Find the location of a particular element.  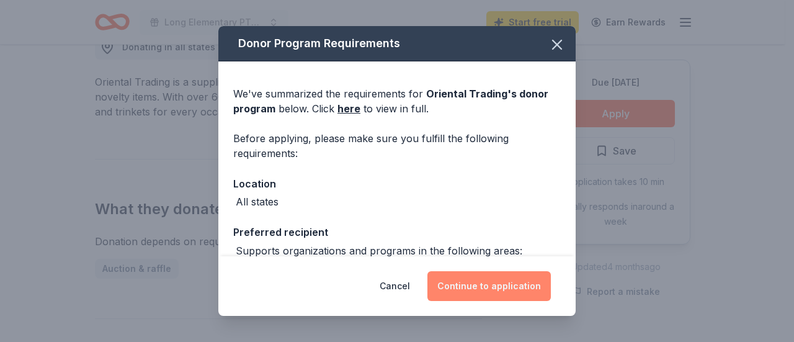

button: Continue to application is located at coordinates (489, 286).